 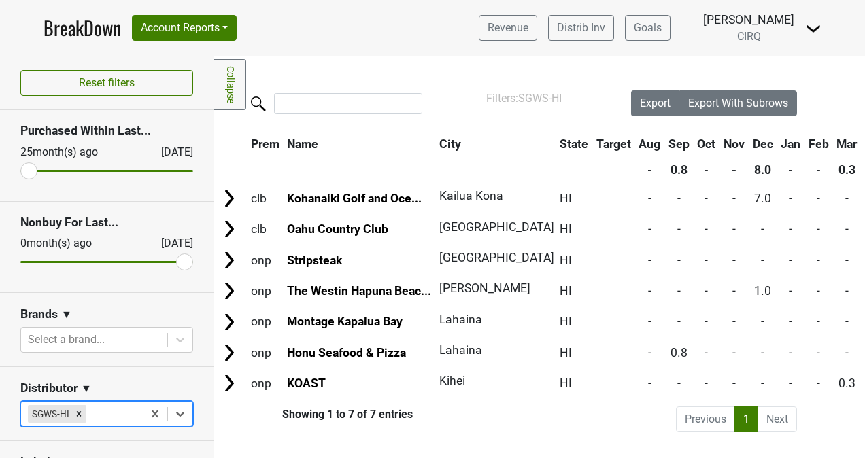 I want to click on a: Kohanaiki Golf and Oce..., so click(x=354, y=199).